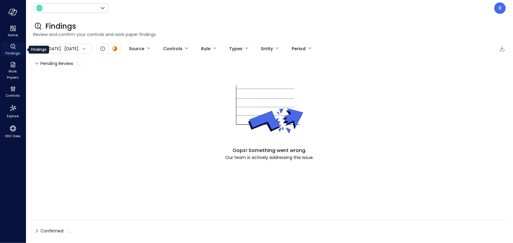 Image resolution: width=513 pixels, height=243 pixels. What do you see at coordinates (13, 131) in the screenshot?
I see `div: 360 View` at bounding box center [13, 131].